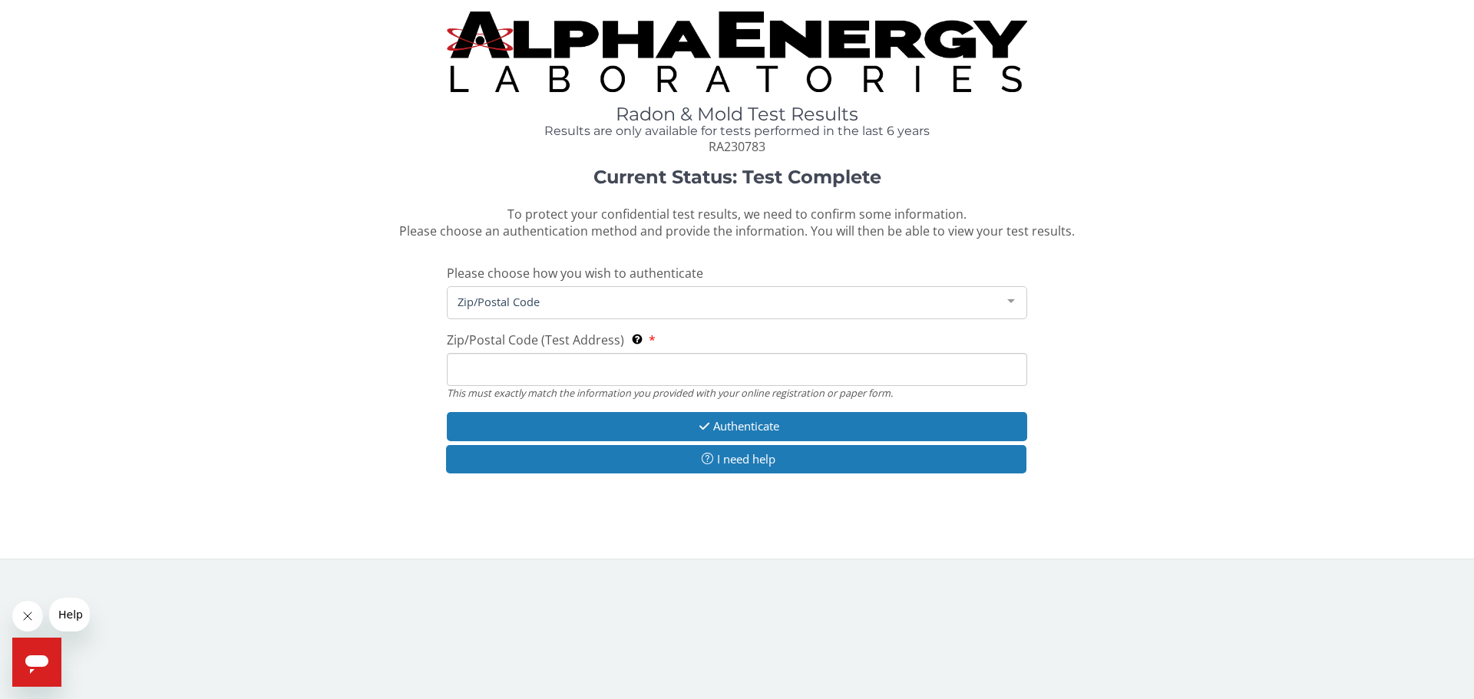 The width and height of the screenshot is (1474, 699). What do you see at coordinates (736, 459) in the screenshot?
I see `button: I need help` at bounding box center [736, 459].